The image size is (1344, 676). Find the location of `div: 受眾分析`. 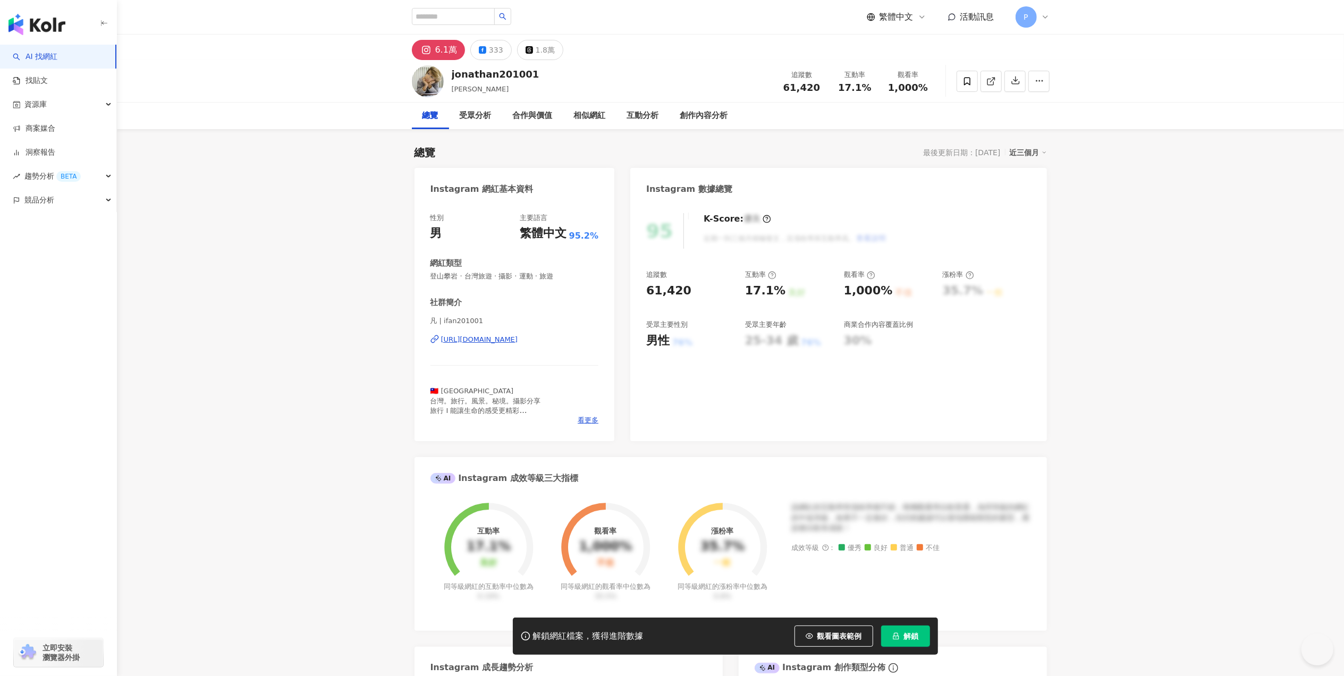

div: 受眾分析 is located at coordinates (476, 116).